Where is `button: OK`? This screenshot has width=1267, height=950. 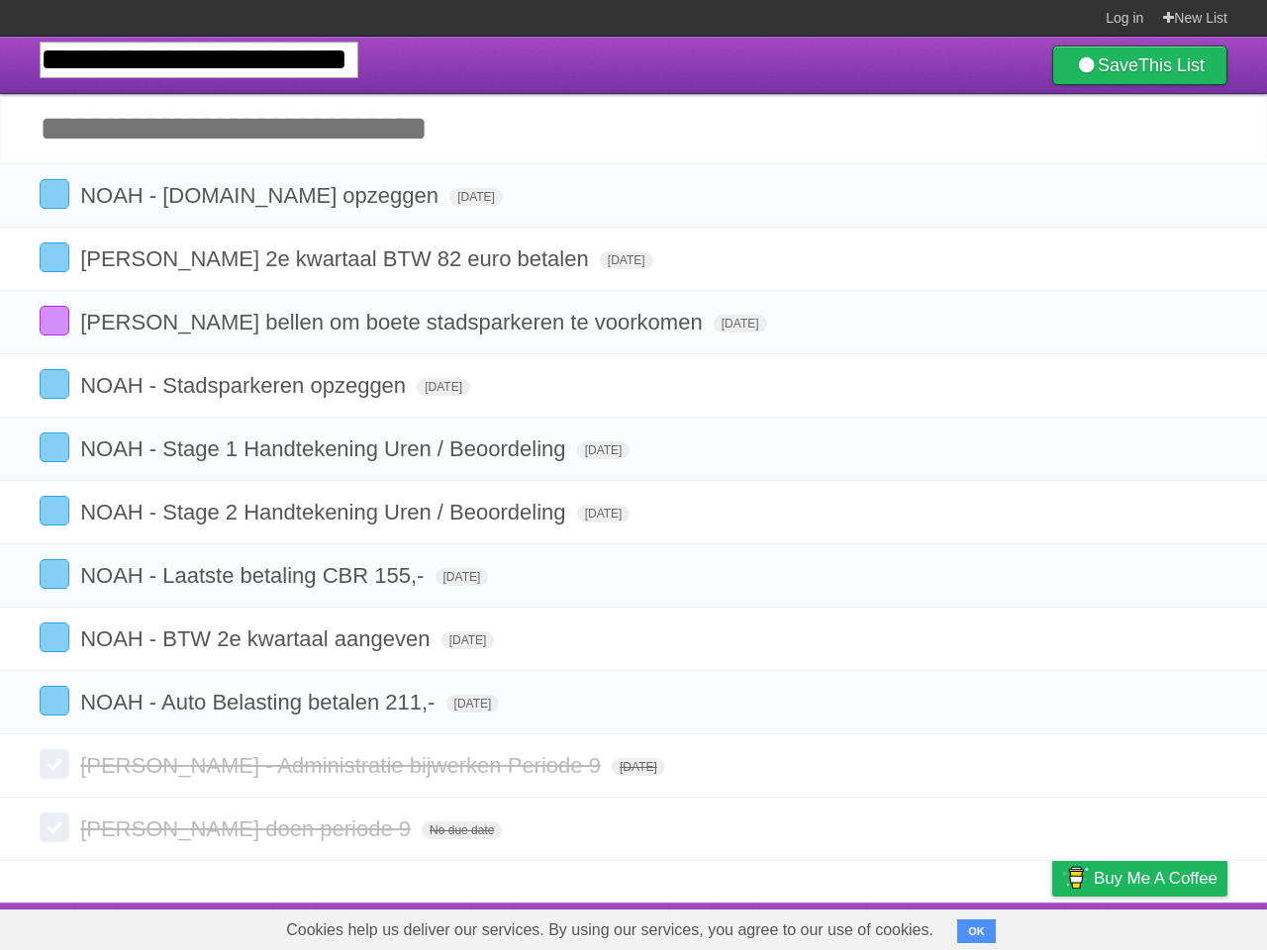 button: OK is located at coordinates (976, 931).